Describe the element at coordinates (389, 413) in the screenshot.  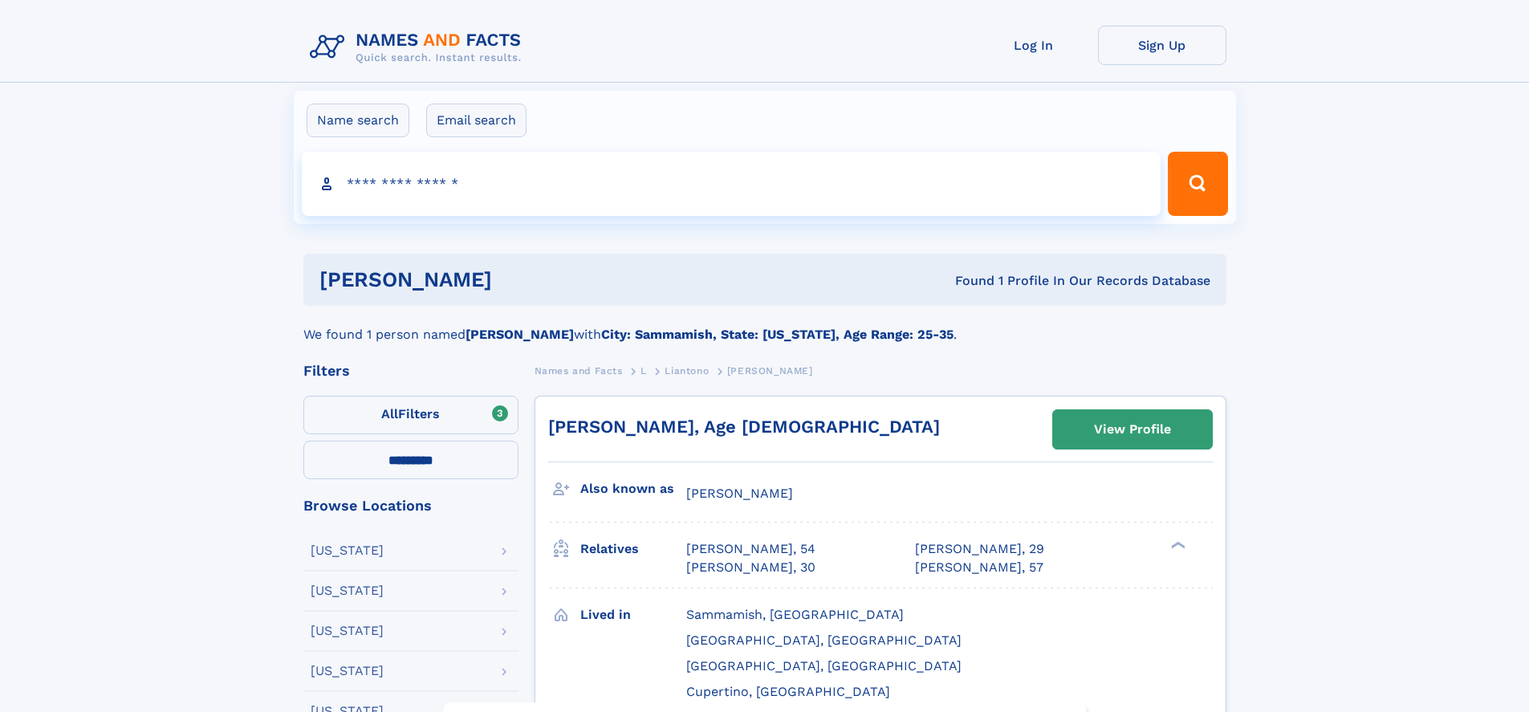
I see `span: All` at that location.